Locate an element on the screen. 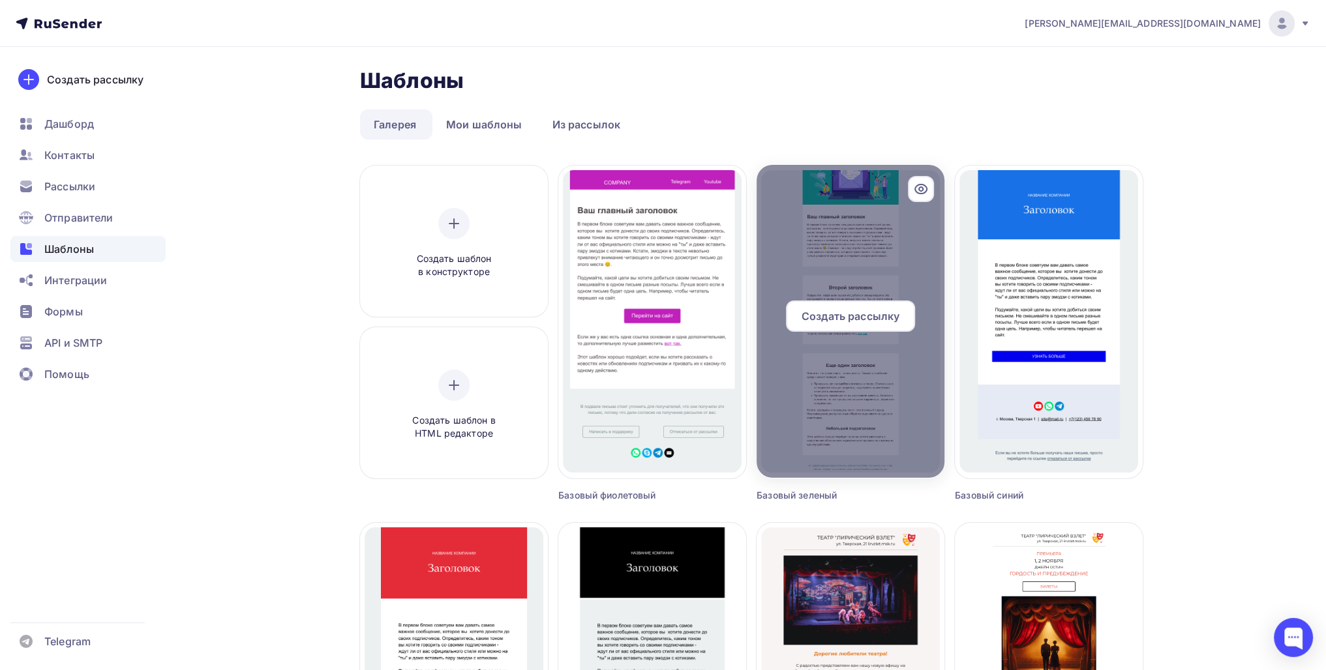 This screenshot has width=1326, height=670. div: Базовый зеленый is located at coordinates (827, 496).